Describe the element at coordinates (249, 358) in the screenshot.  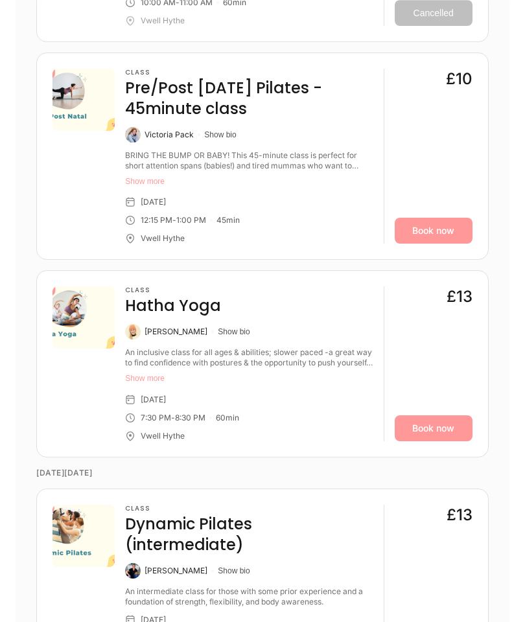
I see `div: An inclusive class for all ages & abilities; slower paced -a great way to find confidence with po...` at that location.